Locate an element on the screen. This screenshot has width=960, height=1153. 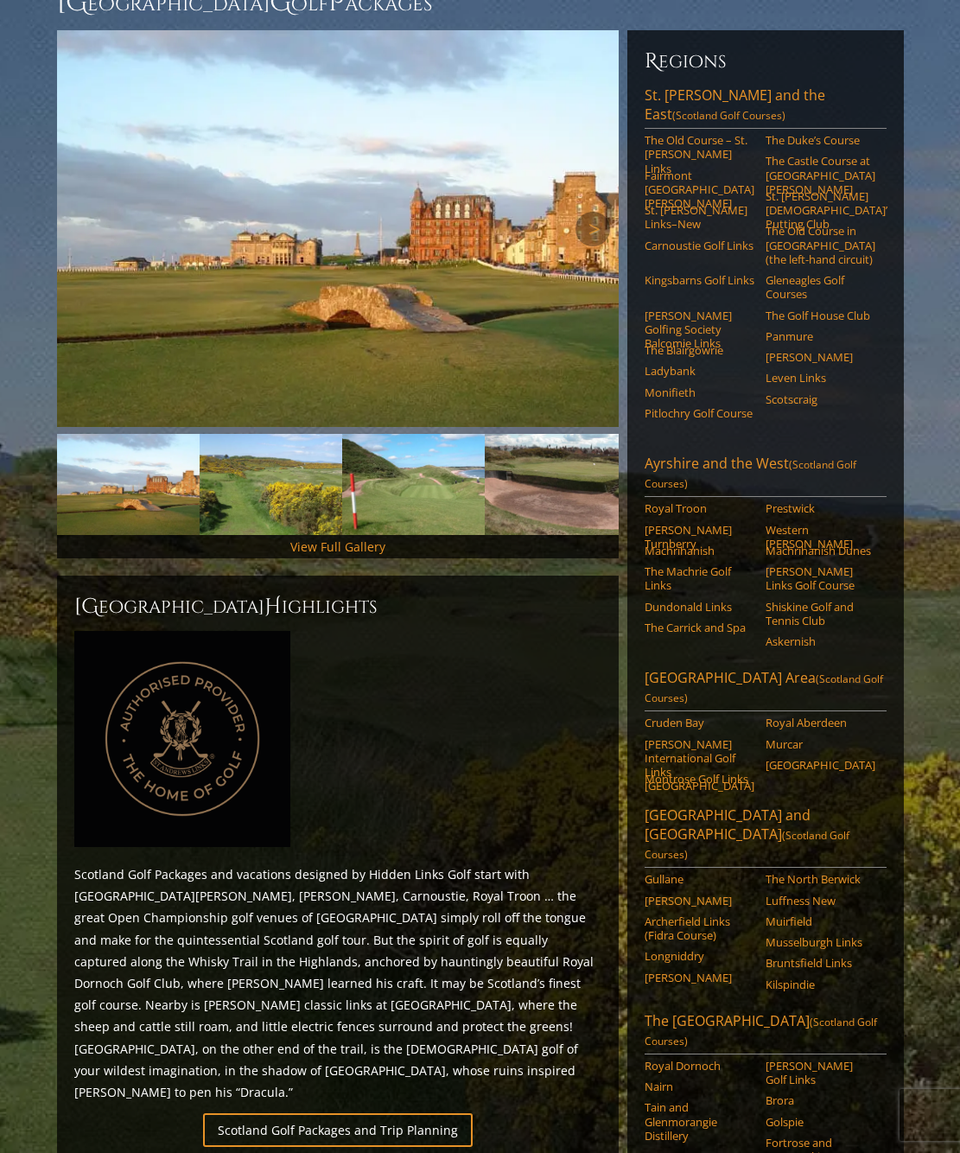
a: The Duke’s Course is located at coordinates (820, 140).